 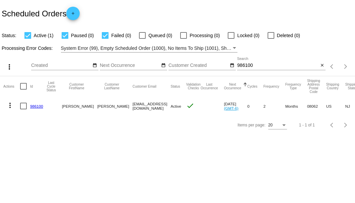 I want to click on h2: Scheduled Orders, so click(x=41, y=13).